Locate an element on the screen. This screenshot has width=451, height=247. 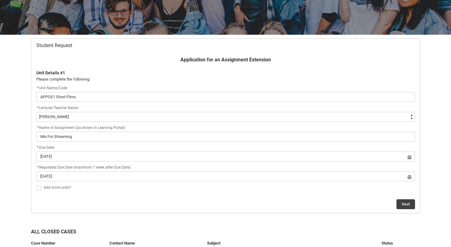
span: Lecturer/Teacher Name is located at coordinates (59, 108).